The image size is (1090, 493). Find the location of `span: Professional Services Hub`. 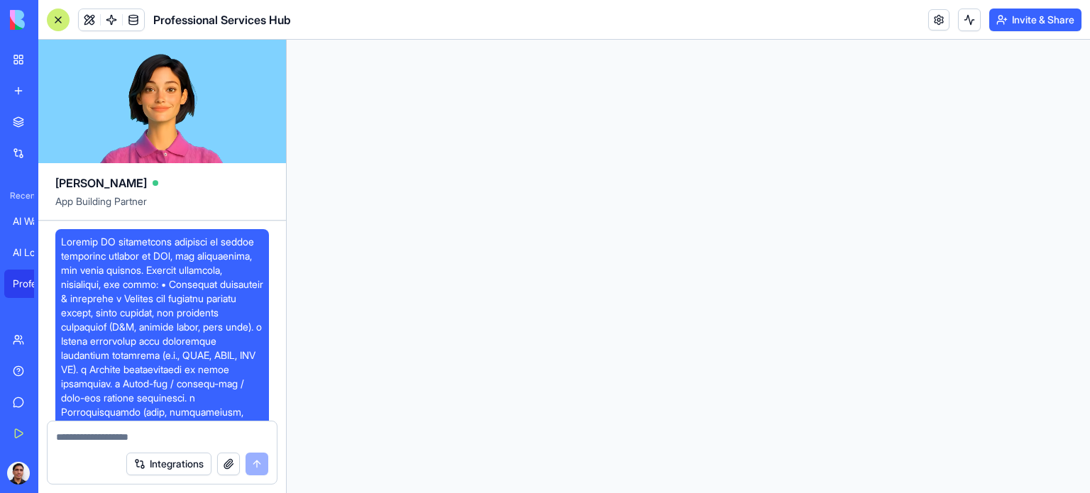

span: Professional Services Hub is located at coordinates (222, 20).